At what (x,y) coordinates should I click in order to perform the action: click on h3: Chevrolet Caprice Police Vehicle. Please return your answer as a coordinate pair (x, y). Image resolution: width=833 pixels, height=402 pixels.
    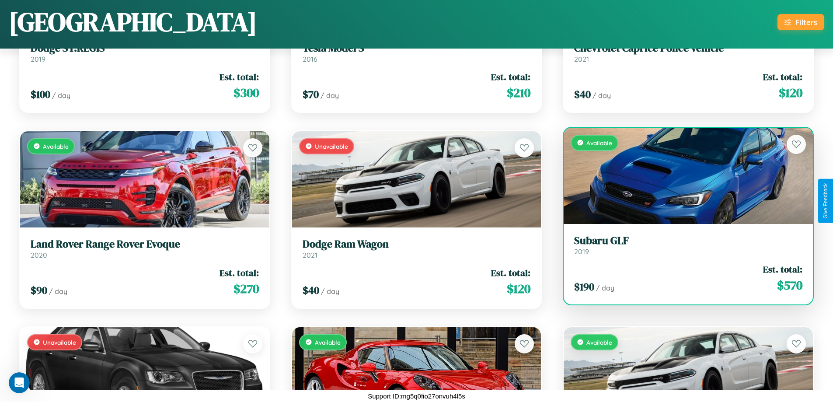
    Looking at the image, I should click on (689, 48).